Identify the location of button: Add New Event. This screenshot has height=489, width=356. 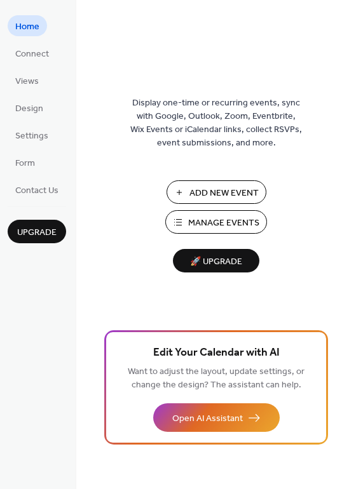
(216, 192).